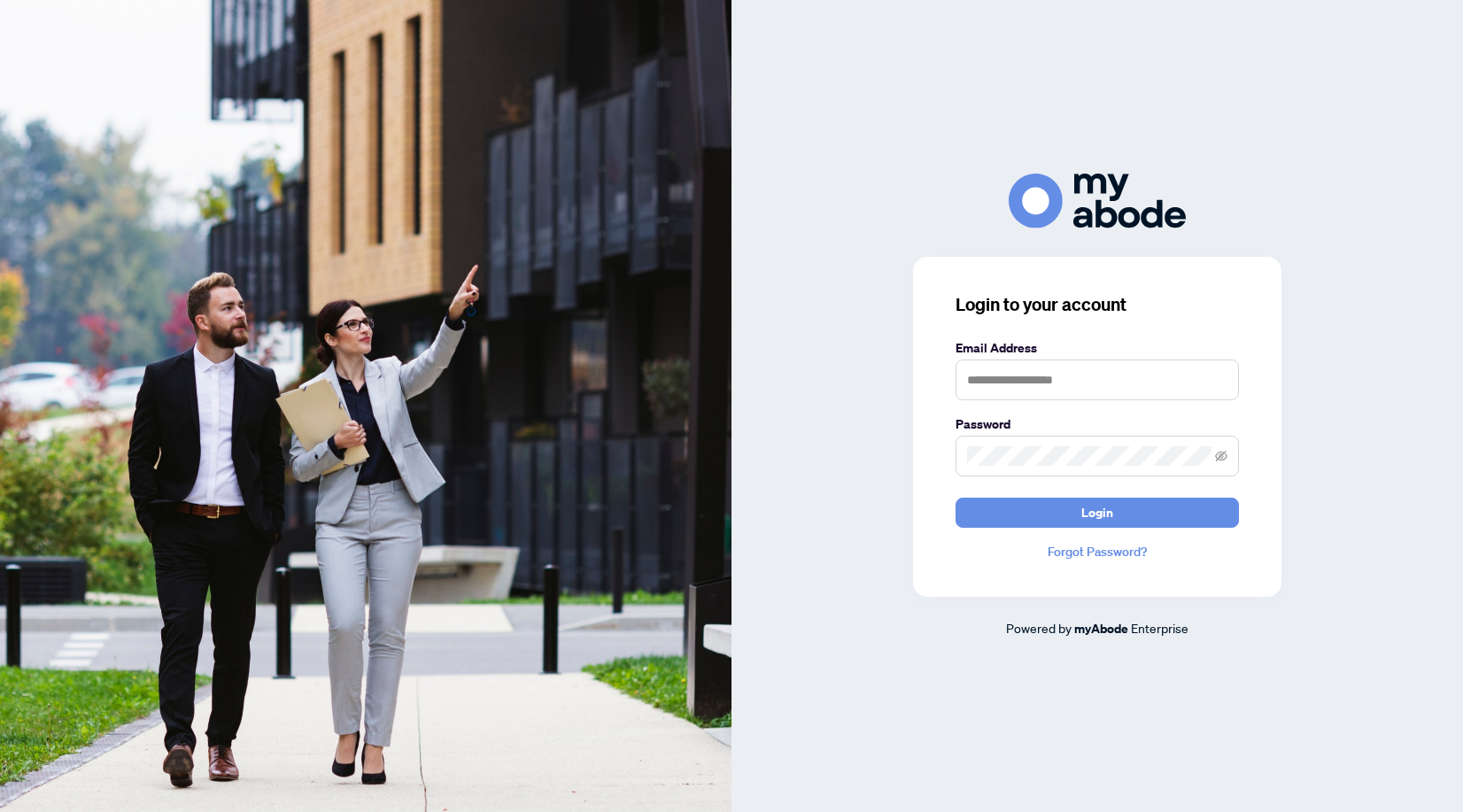 This screenshot has height=812, width=1463. What do you see at coordinates (1097, 348) in the screenshot?
I see `label: Email Address` at bounding box center [1097, 348].